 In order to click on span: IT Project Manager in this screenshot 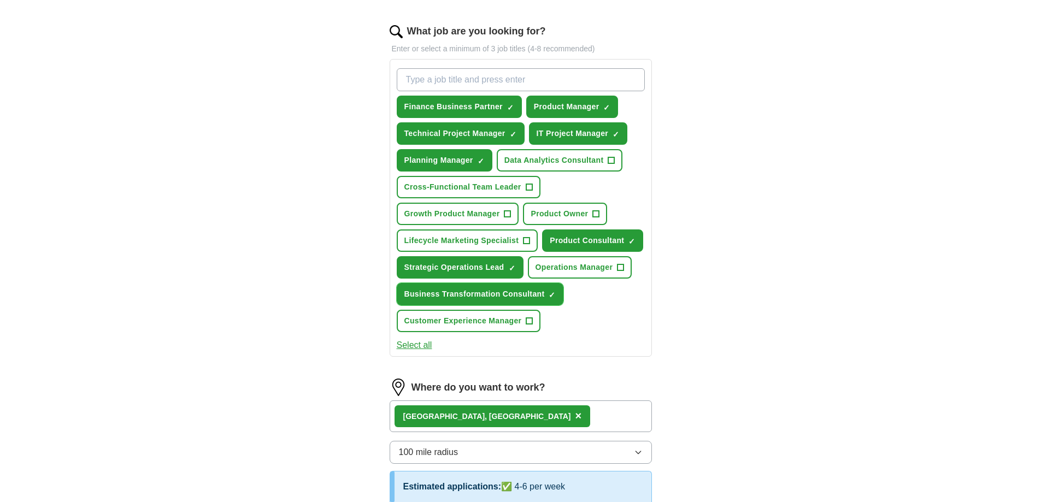, I will do `click(573, 133)`.